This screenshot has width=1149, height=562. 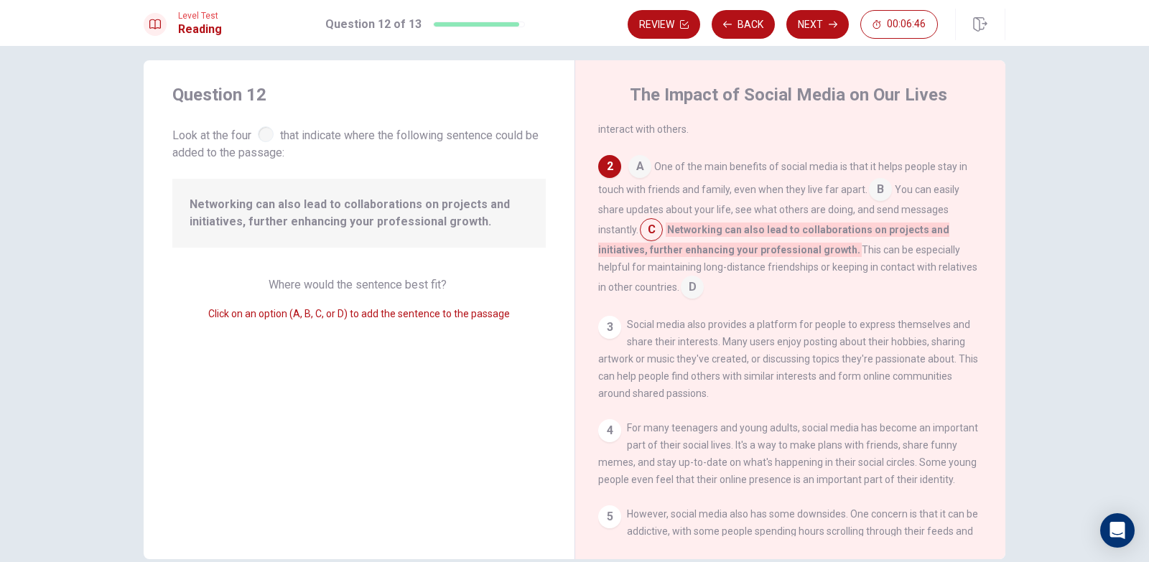 I want to click on span: B, so click(x=880, y=190).